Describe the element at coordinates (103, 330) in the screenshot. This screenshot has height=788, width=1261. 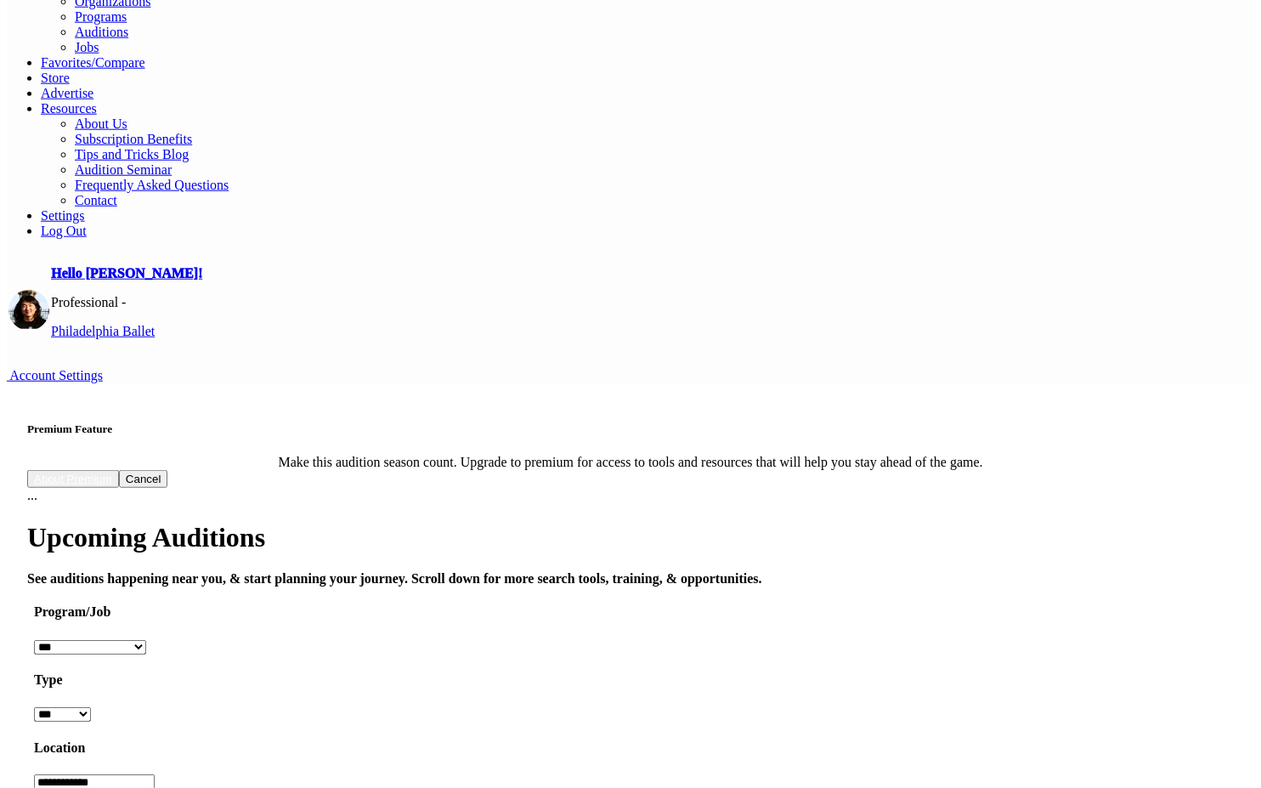
I see `a: Philadelphia Ballet` at that location.